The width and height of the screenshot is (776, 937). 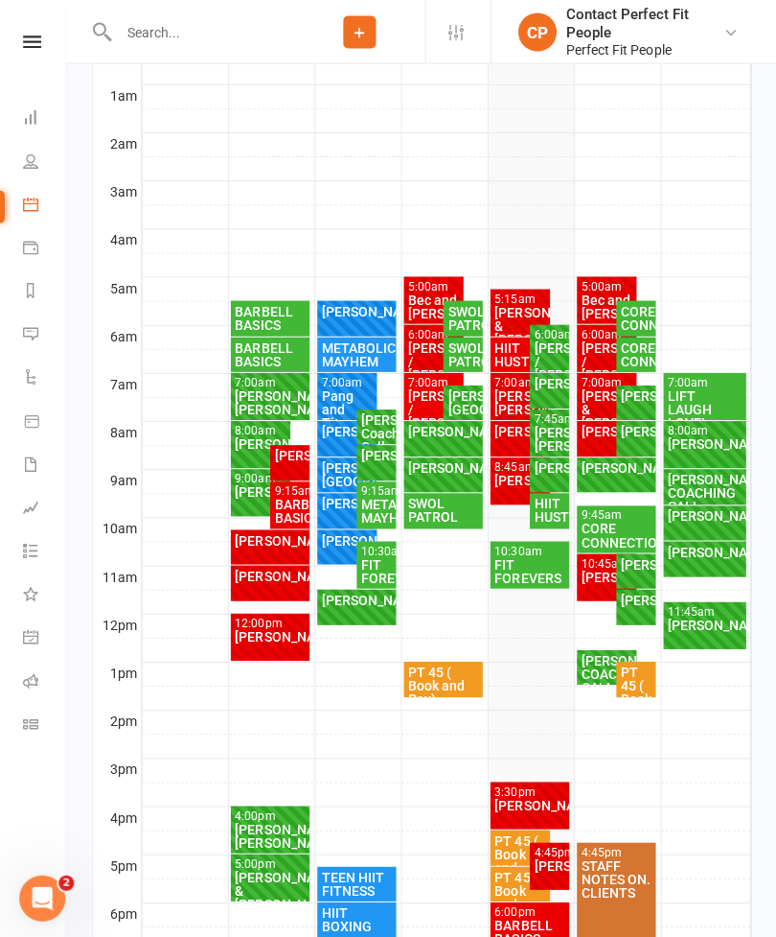 What do you see at coordinates (66, 879) in the screenshot?
I see `span: 2` at bounding box center [66, 879].